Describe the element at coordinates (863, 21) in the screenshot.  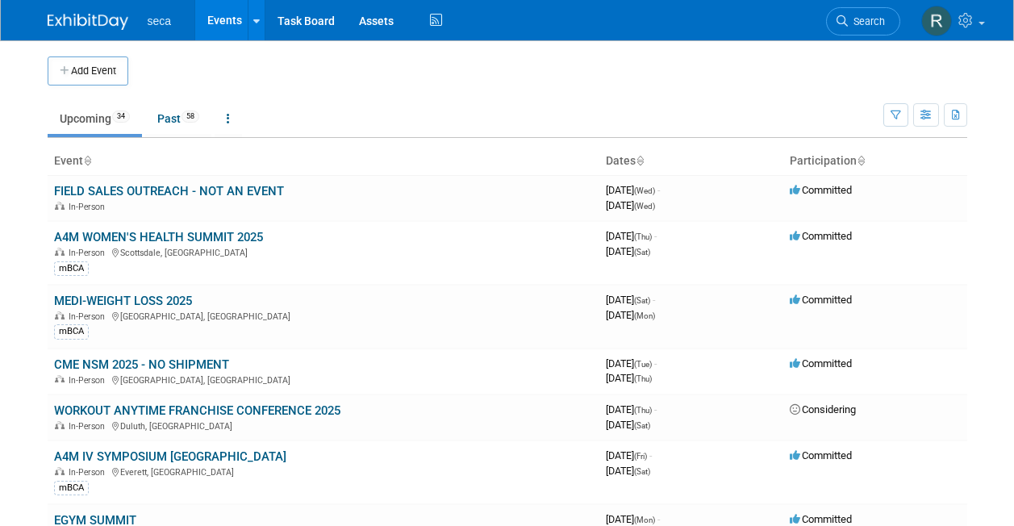
I see `a: Search` at that location.